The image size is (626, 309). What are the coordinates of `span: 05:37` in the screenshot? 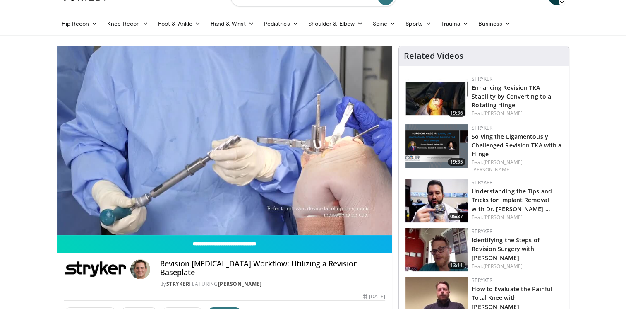 It's located at (456, 216).